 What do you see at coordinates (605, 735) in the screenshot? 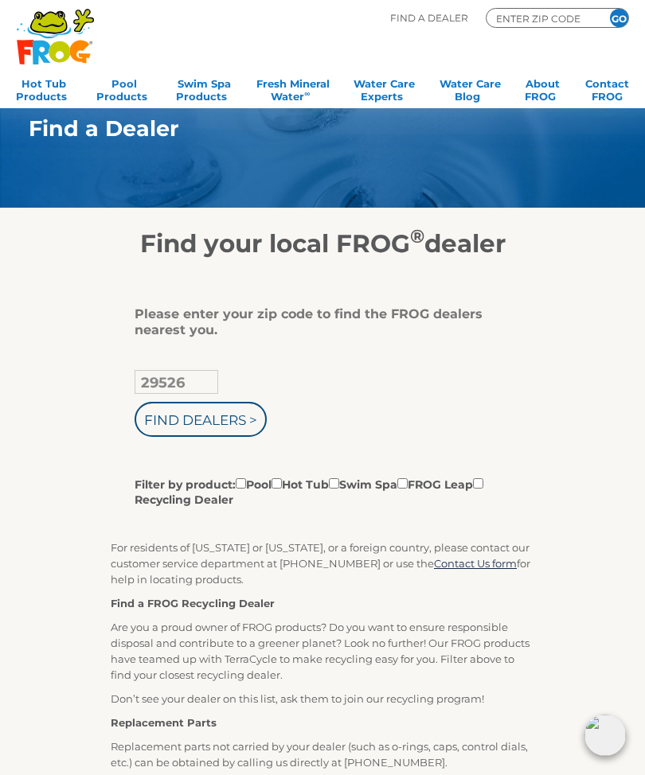
I see `img: openIcon` at bounding box center [605, 735].